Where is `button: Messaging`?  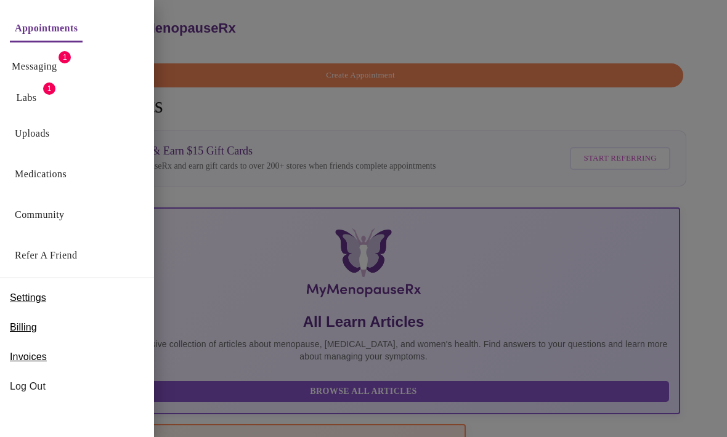 button: Messaging is located at coordinates (34, 67).